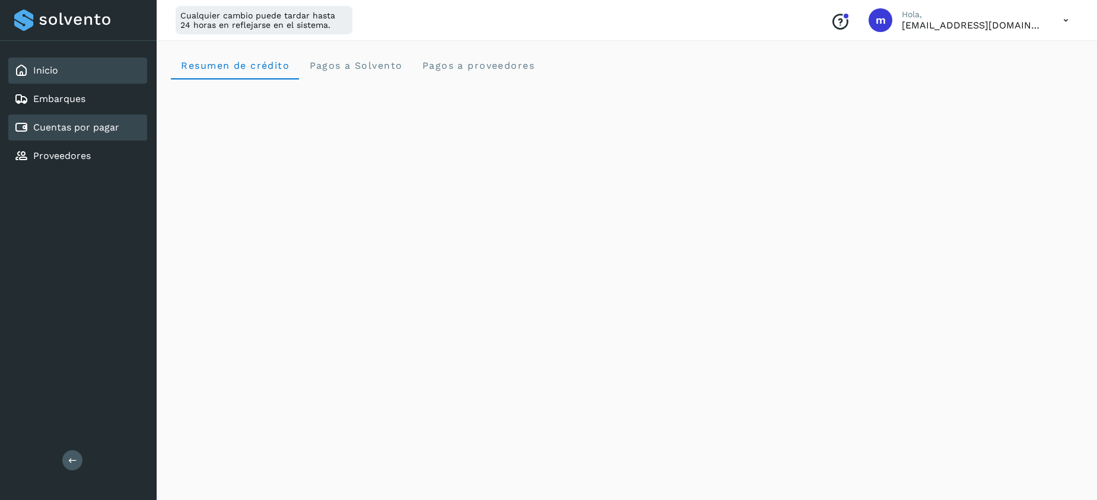 The height and width of the screenshot is (500, 1097). Describe the element at coordinates (78, 71) in the screenshot. I see `div: Inicio` at that location.